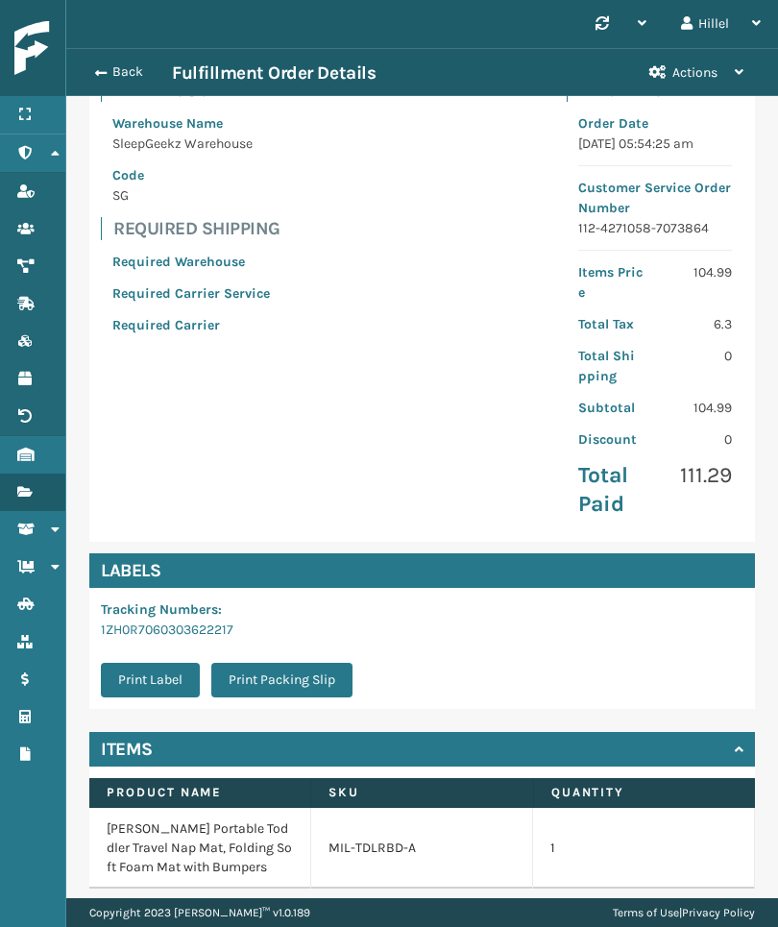 Image resolution: width=778 pixels, height=927 pixels. What do you see at coordinates (421, 792) in the screenshot?
I see `label: SKU` at bounding box center [421, 792].